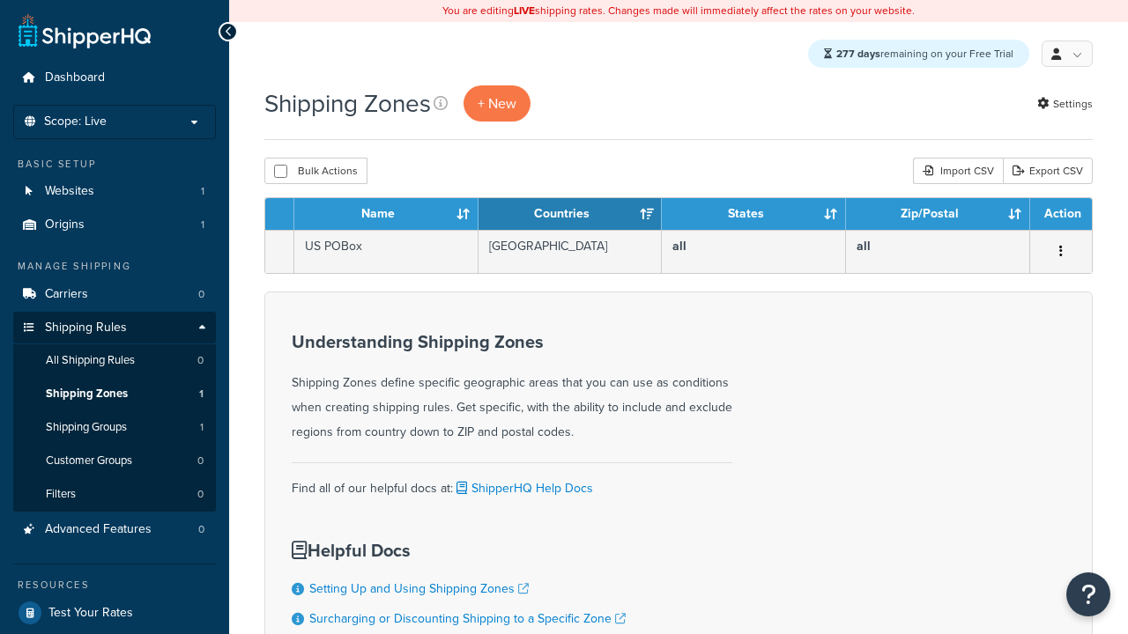 The width and height of the screenshot is (1128, 634). I want to click on div: Find all of our helpful docs at:, so click(512, 482).